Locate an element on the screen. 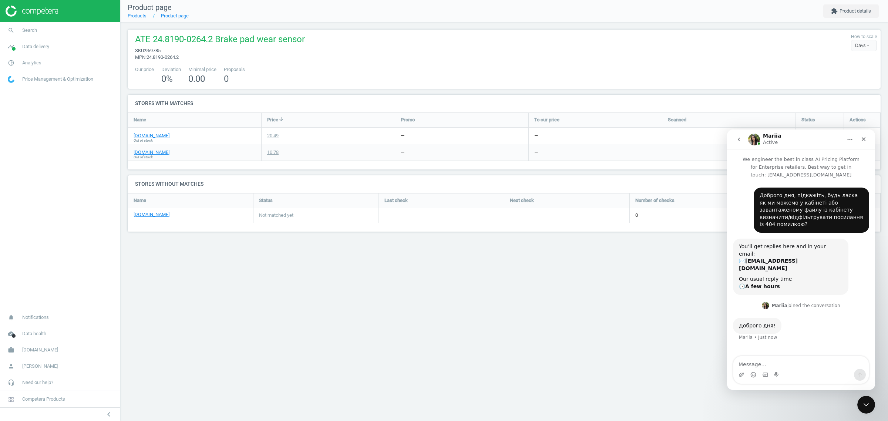  span: Not matched yet is located at coordinates (276, 215).